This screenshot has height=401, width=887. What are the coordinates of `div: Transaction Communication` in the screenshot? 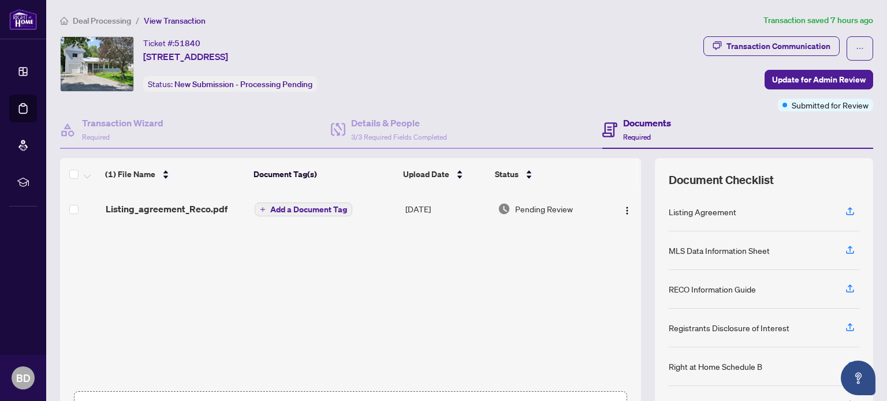 It's located at (778, 46).